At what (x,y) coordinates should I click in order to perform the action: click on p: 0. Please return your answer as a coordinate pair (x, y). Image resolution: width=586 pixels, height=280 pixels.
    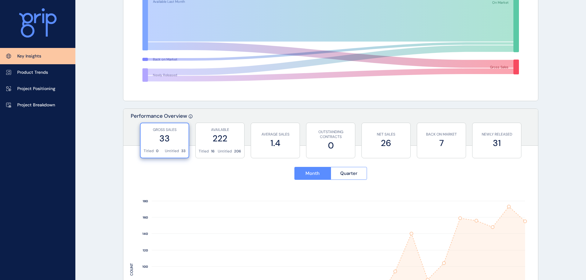
    Looking at the image, I should click on (157, 151).